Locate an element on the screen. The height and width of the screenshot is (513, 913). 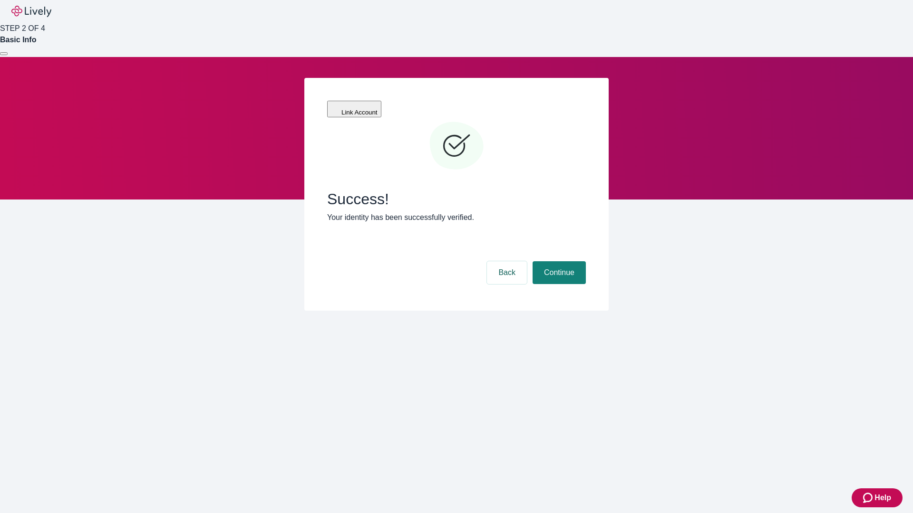
span: Success! is located at coordinates (456, 199).